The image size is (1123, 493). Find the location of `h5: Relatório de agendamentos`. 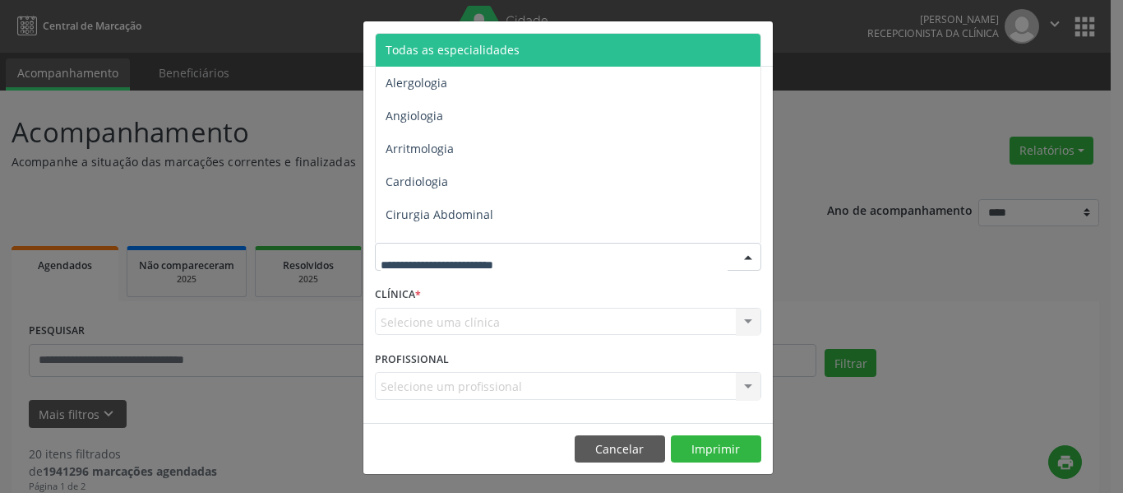

h5: Relatório de agendamentos is located at coordinates (469, 44).